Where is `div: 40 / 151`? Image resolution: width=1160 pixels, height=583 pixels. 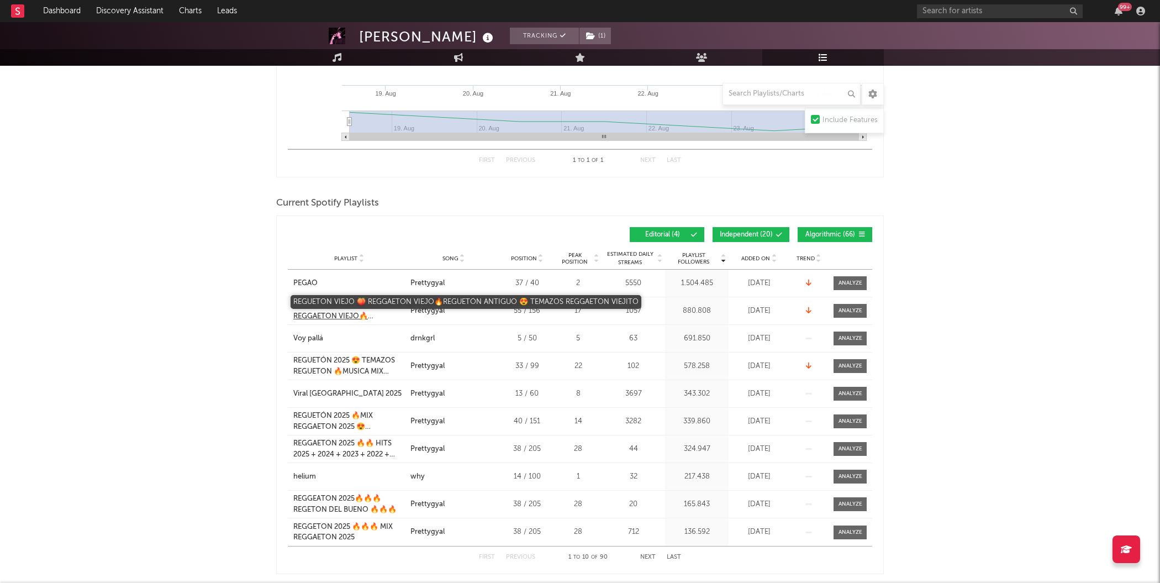 div: 40 / 151 is located at coordinates (527, 421).